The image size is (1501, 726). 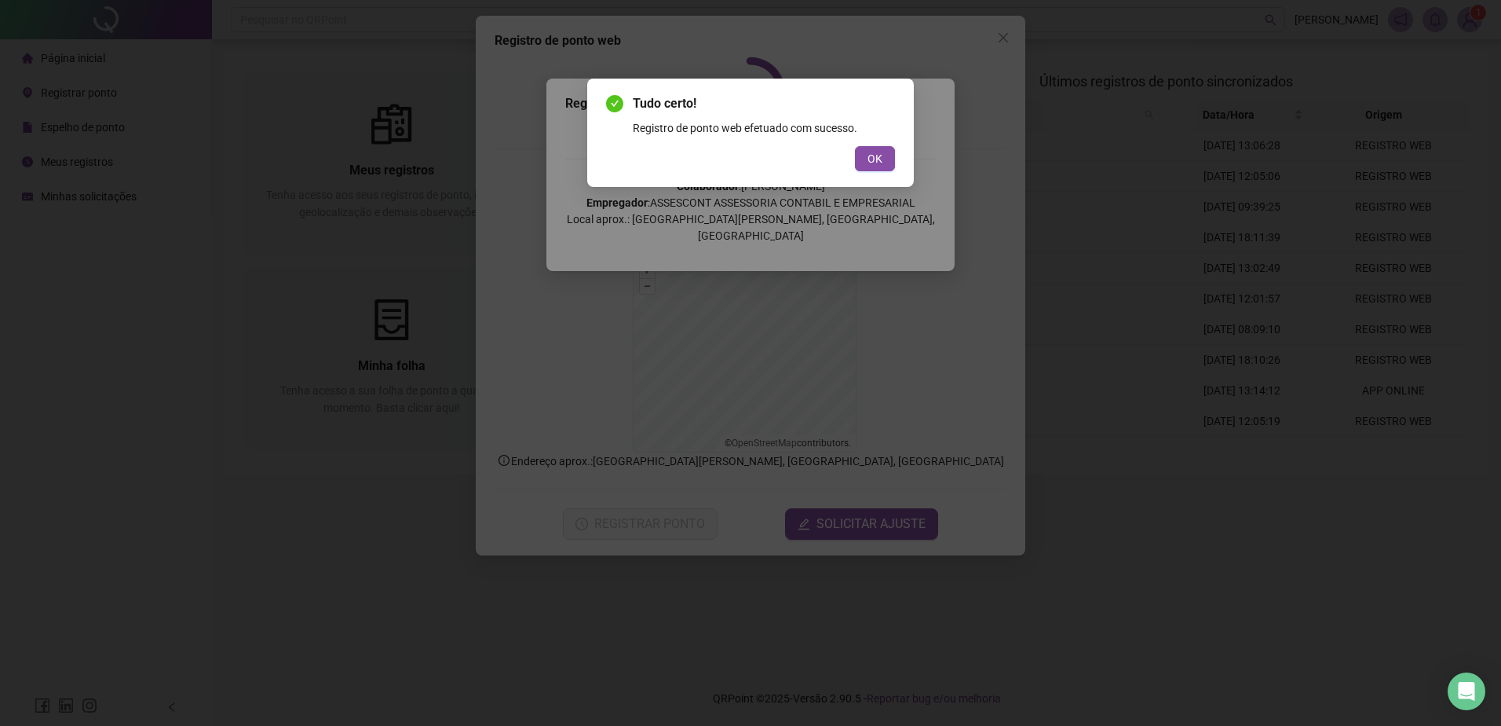 I want to click on div: Open Intercom Messenger, so click(x=1467, y=691).